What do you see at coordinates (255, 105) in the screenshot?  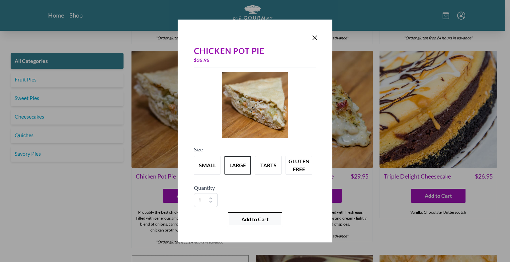 I see `img: Product Image` at bounding box center [255, 105].